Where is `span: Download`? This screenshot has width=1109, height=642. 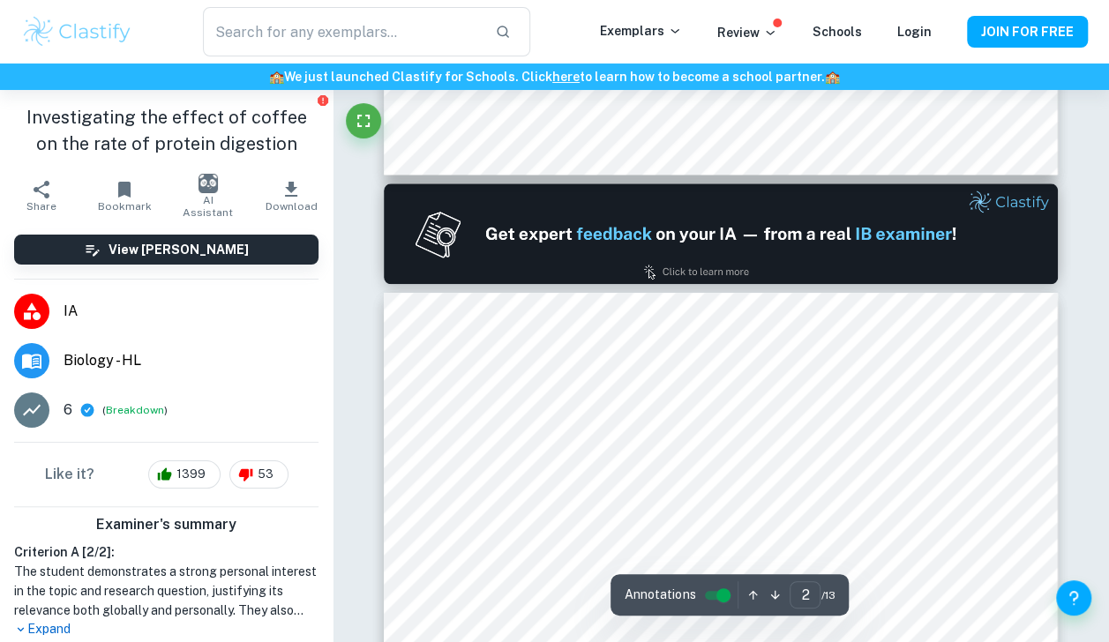 span: Download is located at coordinates (290, 206).